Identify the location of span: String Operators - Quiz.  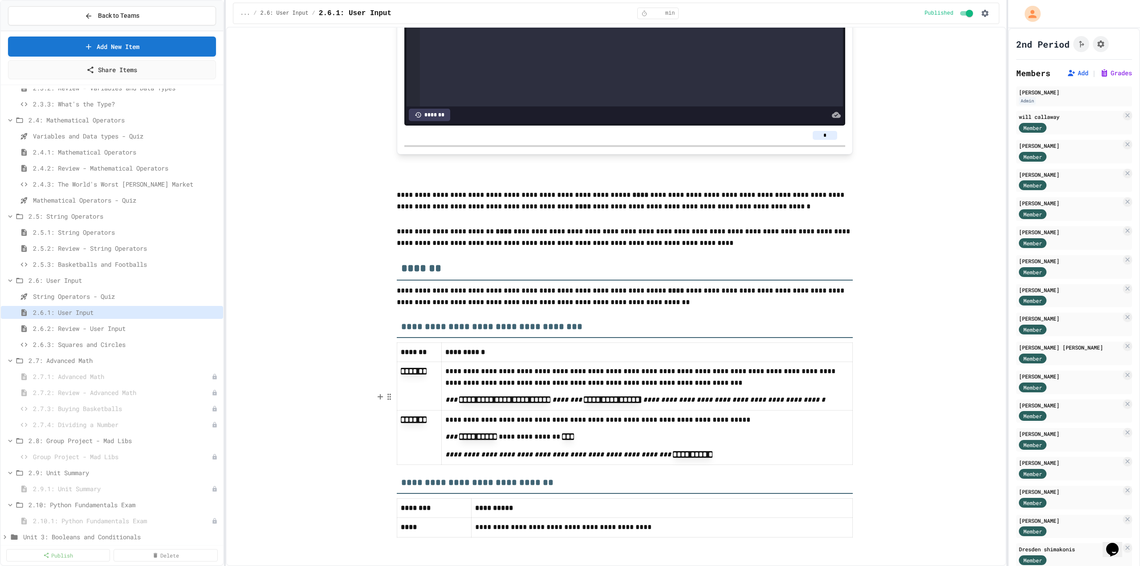
(126, 296).